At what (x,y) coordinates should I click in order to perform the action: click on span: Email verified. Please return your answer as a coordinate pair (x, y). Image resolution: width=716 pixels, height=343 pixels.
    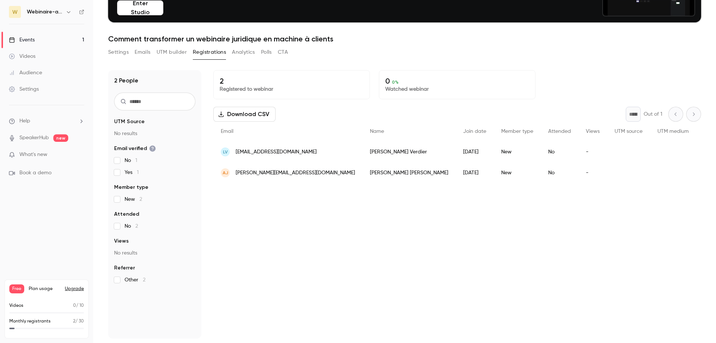
    Looking at the image, I should click on (135, 148).